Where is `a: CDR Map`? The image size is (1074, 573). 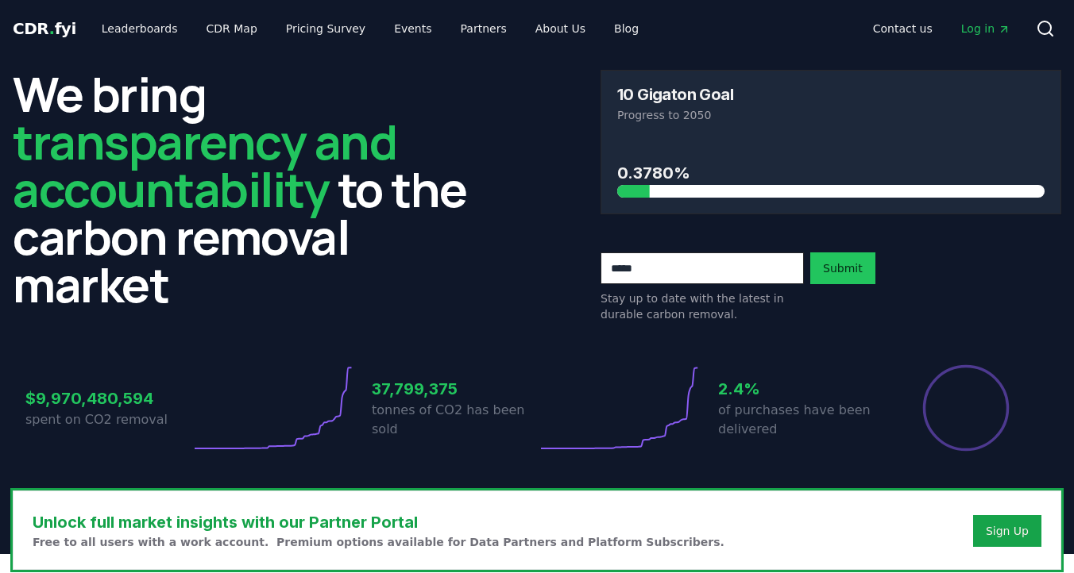 a: CDR Map is located at coordinates (232, 29).